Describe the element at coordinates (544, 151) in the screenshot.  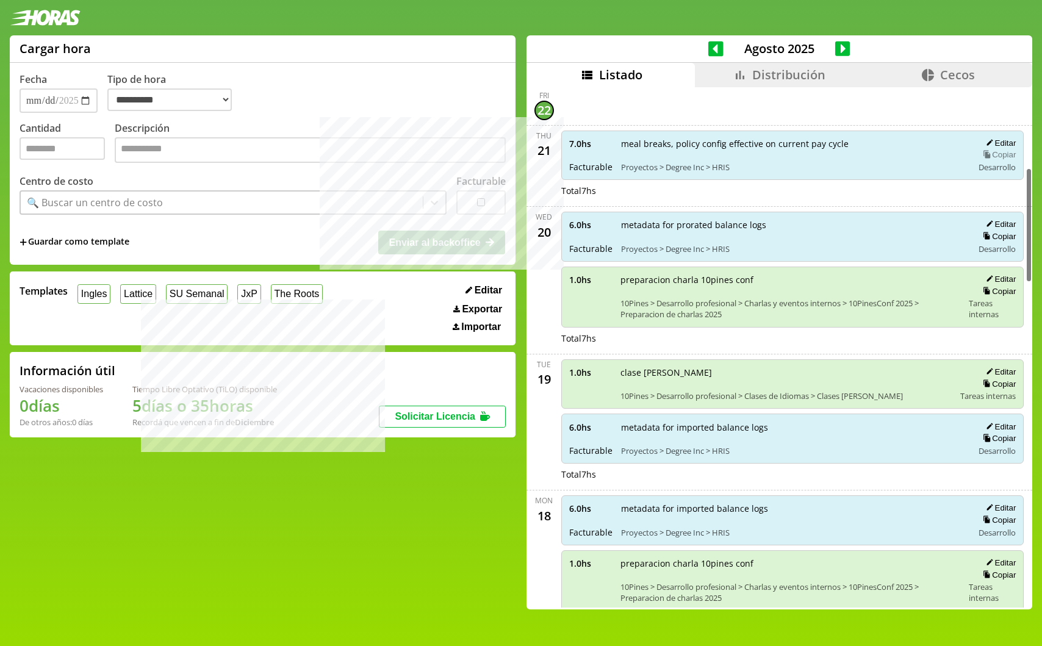
I see `div: 21` at that location.